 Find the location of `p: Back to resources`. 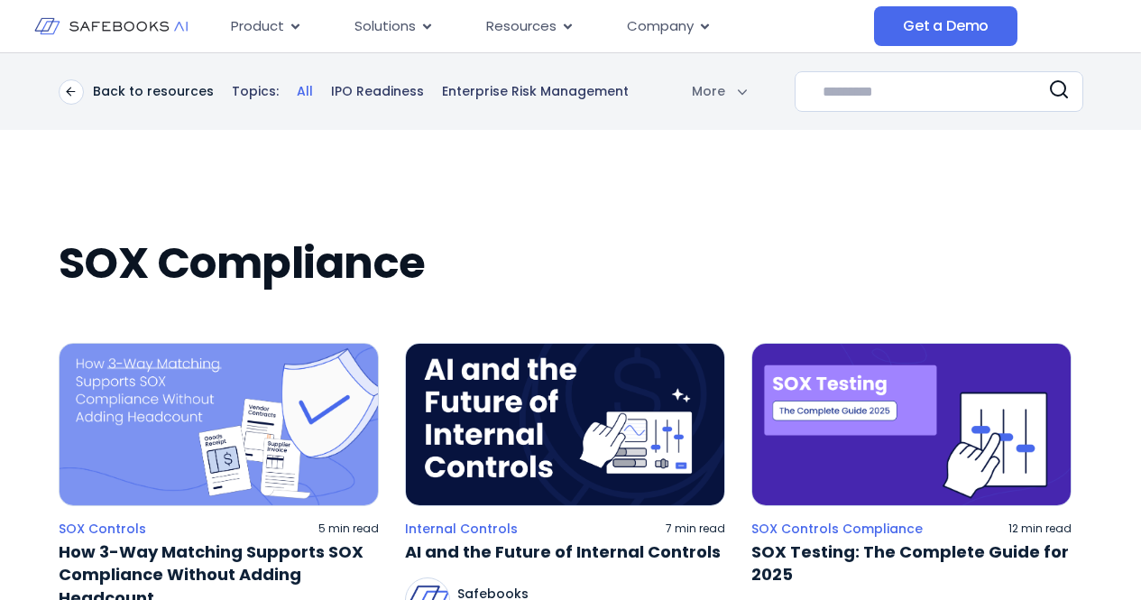

p: Back to resources is located at coordinates (153, 91).